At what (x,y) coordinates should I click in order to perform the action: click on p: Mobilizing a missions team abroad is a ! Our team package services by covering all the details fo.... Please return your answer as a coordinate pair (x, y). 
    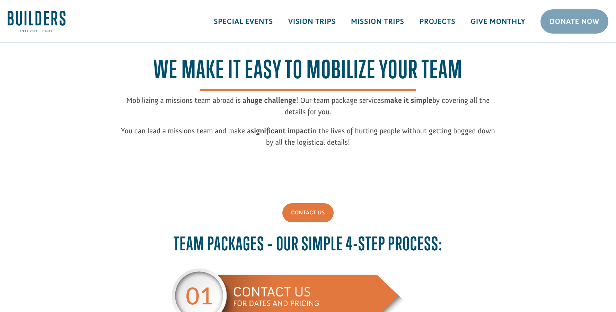
    Looking at the image, I should click on (308, 110).